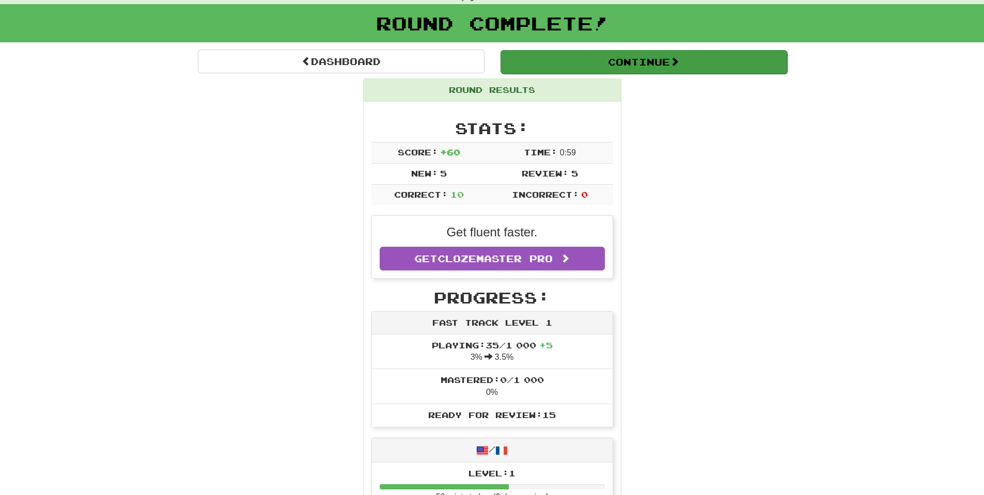 The height and width of the screenshot is (495, 984). I want to click on span: Score:, so click(418, 152).